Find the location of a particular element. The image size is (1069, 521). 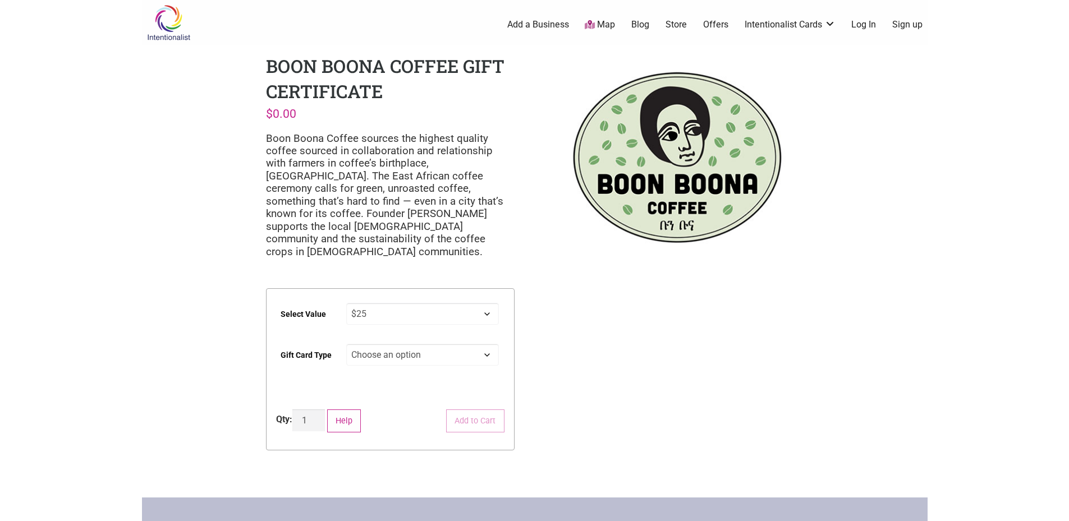

button: Add to Cart is located at coordinates (475, 421).